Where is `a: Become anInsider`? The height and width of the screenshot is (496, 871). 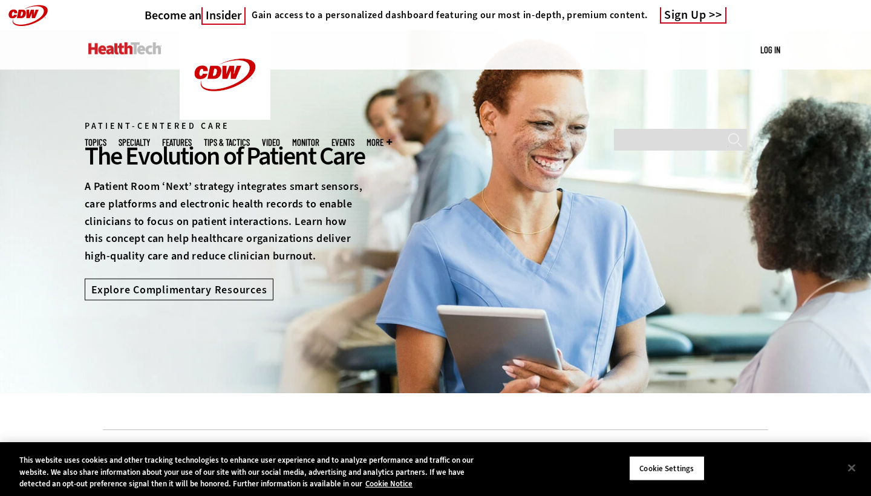 a: Become anInsider is located at coordinates (195, 15).